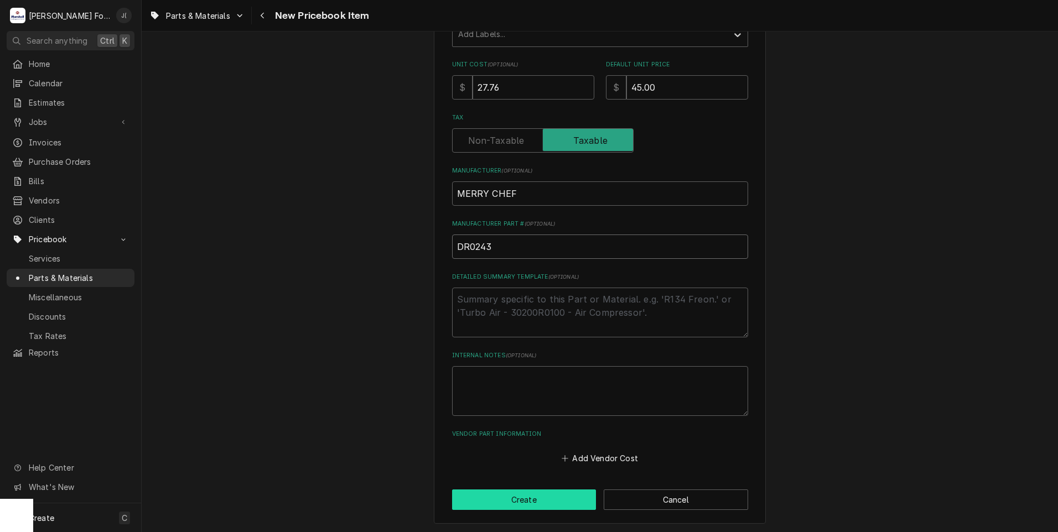 The width and height of the screenshot is (1058, 532). Describe the element at coordinates (600, 305) in the screenshot. I see `div: Detailed Summary Template` at that location.